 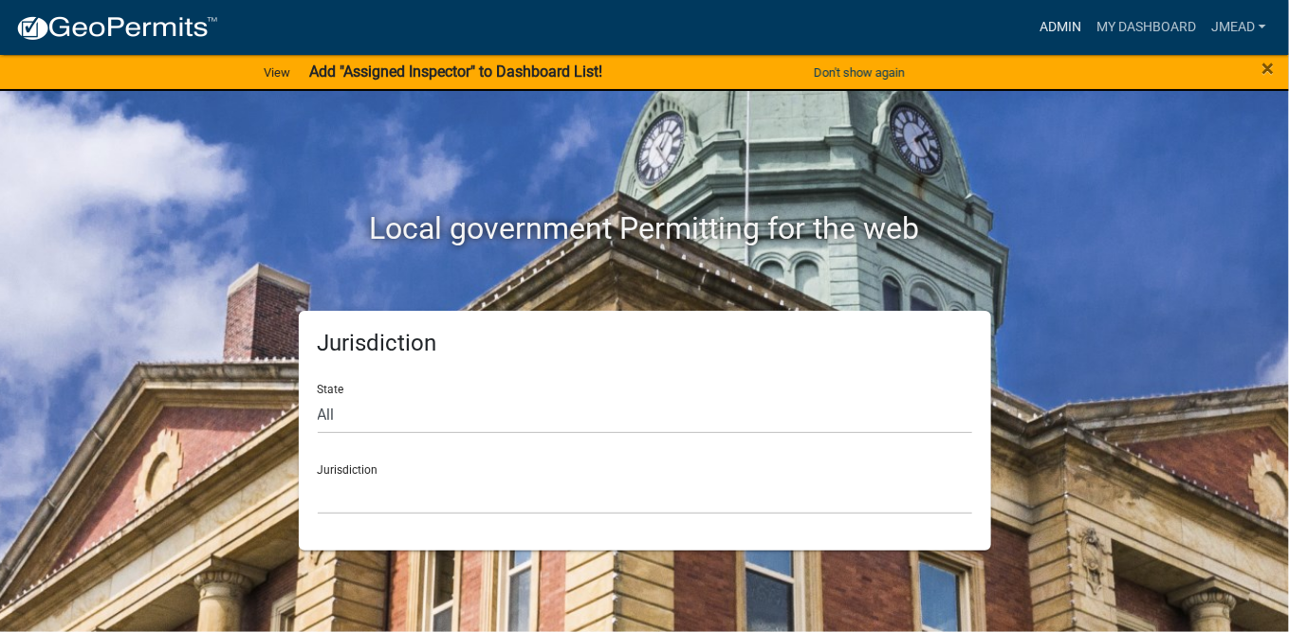 I want to click on h5: Jurisdiction, so click(x=645, y=343).